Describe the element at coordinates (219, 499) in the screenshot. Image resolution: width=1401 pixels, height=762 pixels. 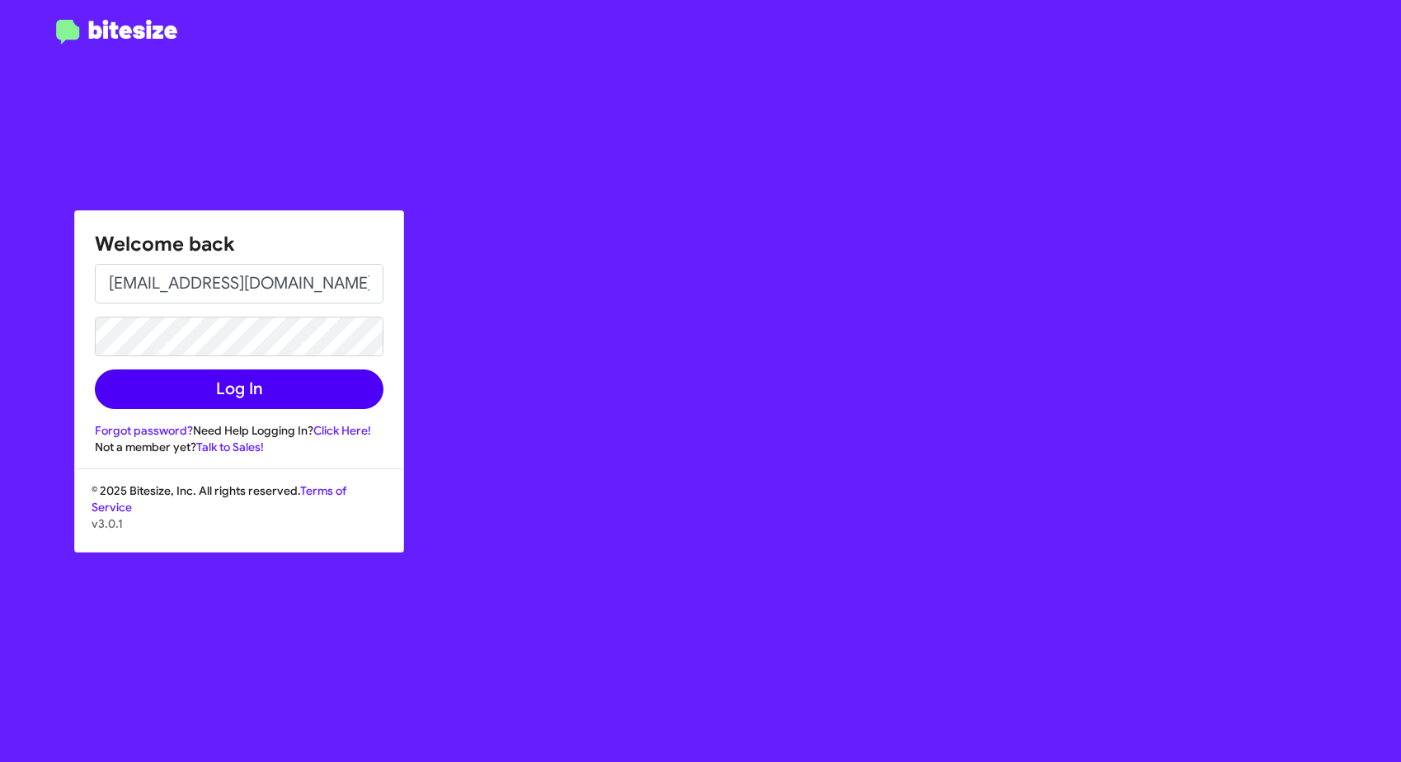
I see `a: Terms of Service` at that location.